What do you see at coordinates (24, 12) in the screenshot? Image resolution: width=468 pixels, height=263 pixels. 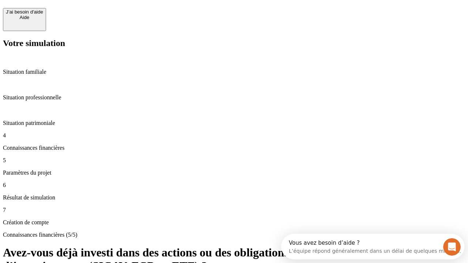 I see `div: J’ai besoin d'aide` at bounding box center [24, 12].